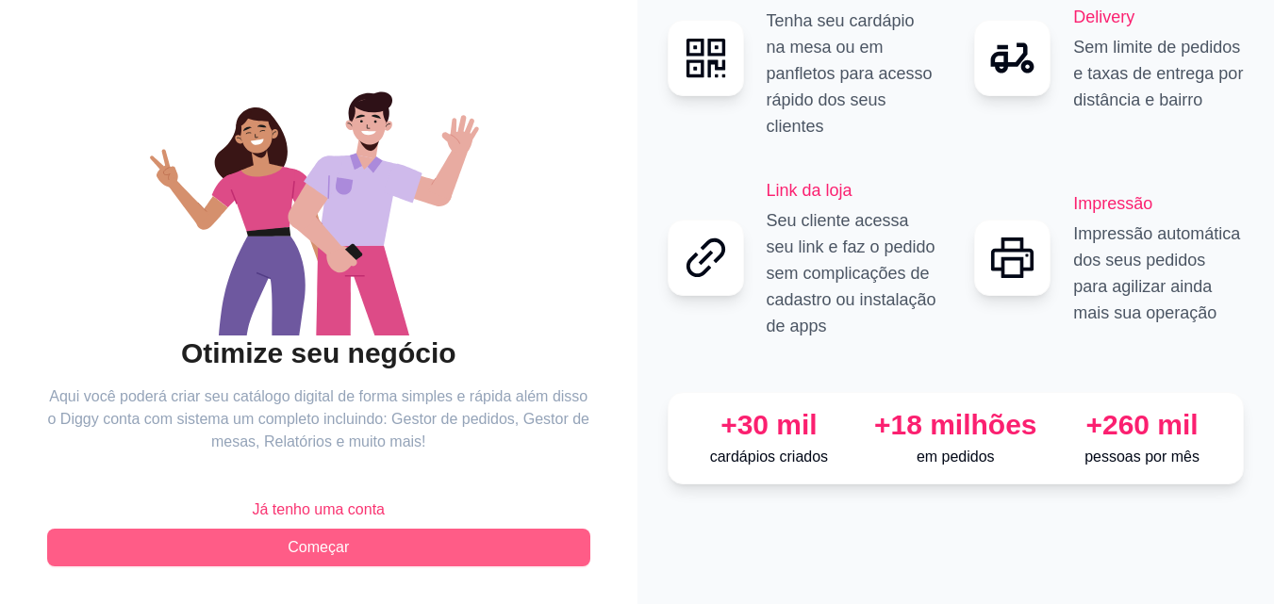 This screenshot has width=1274, height=604. Describe the element at coordinates (1158, 17) in the screenshot. I see `h2: Delivery` at that location.